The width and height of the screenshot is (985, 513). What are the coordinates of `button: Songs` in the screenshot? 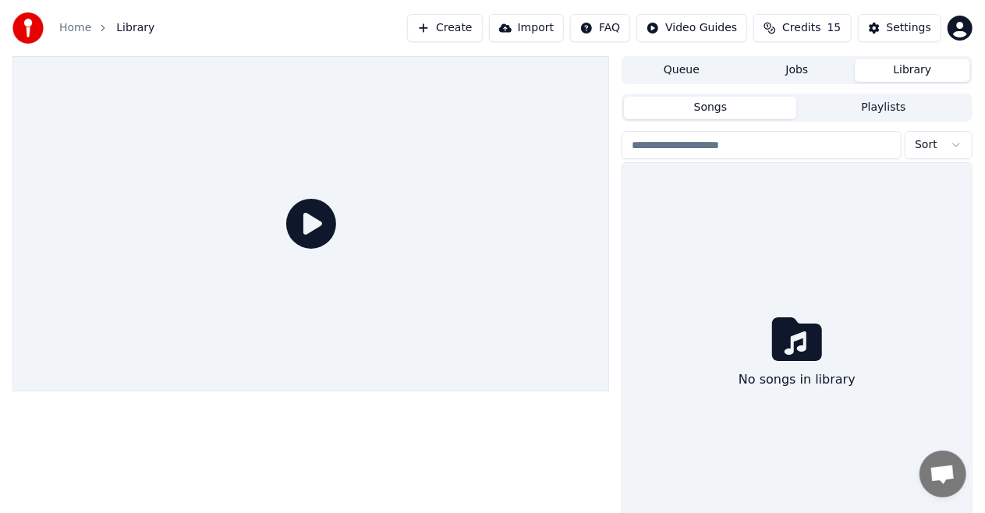 It's located at (710, 108).